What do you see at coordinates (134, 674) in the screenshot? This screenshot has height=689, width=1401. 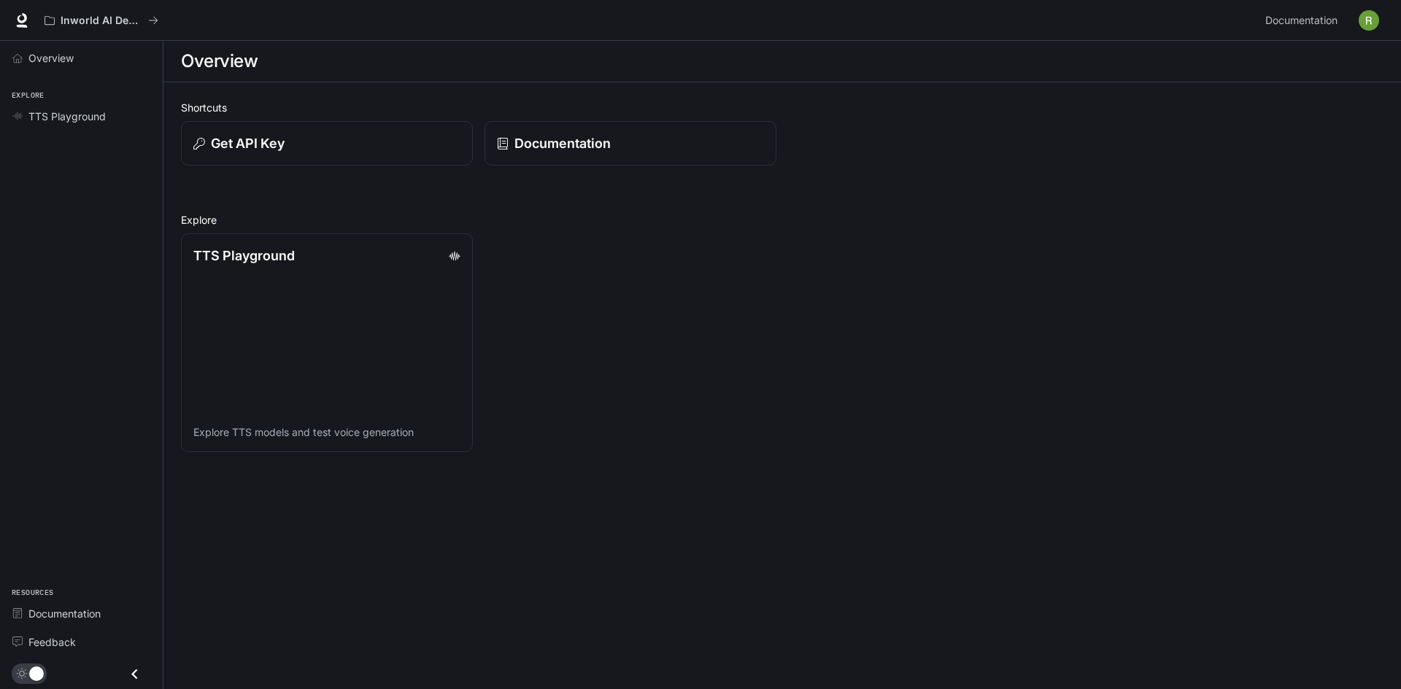 I see `button: Close drawer` at bounding box center [134, 674].